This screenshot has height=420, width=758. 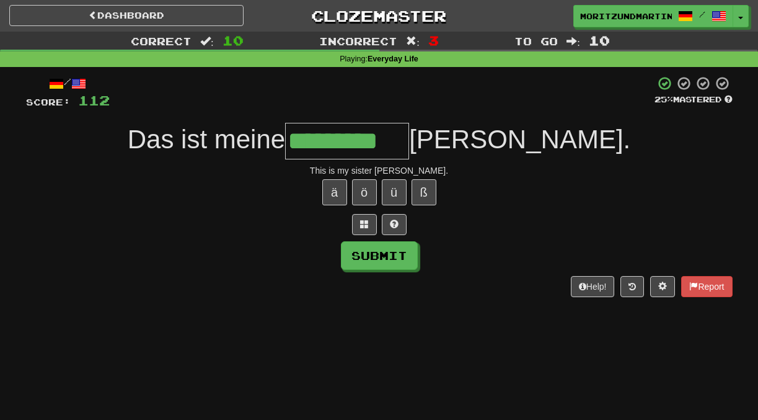 What do you see at coordinates (536, 41) in the screenshot?
I see `span: To go` at bounding box center [536, 41].